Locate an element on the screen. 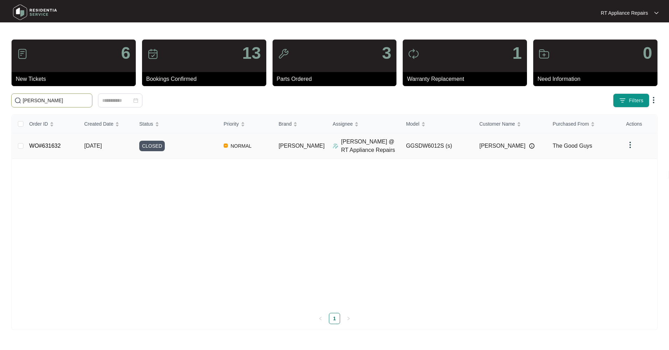 This screenshot has height=350, width=669. span: The Good Guys is located at coordinates (572, 146).